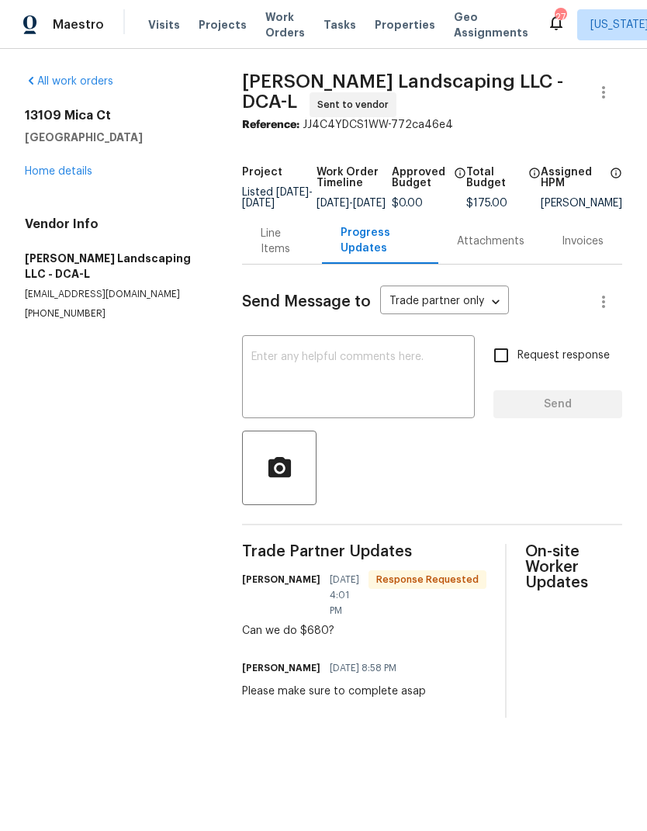  What do you see at coordinates (364, 552) in the screenshot?
I see `span: Trade Partner Updates` at bounding box center [364, 552].